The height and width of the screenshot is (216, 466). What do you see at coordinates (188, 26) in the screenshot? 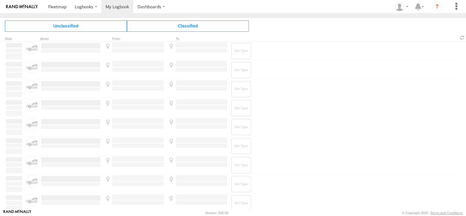
I see `span: Click to view Classified Trips` at bounding box center [188, 26].